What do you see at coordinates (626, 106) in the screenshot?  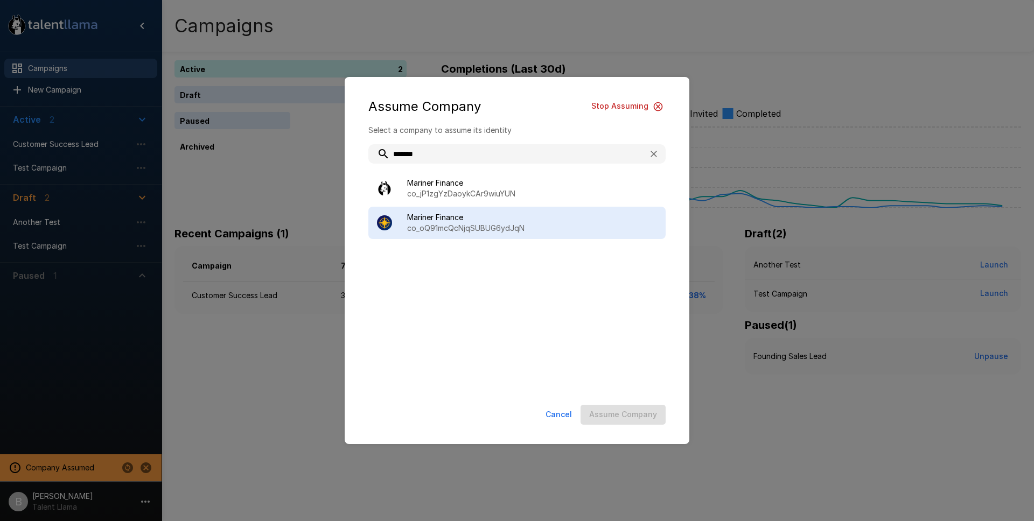 I see `button: Stop Assuming` at bounding box center [626, 106].